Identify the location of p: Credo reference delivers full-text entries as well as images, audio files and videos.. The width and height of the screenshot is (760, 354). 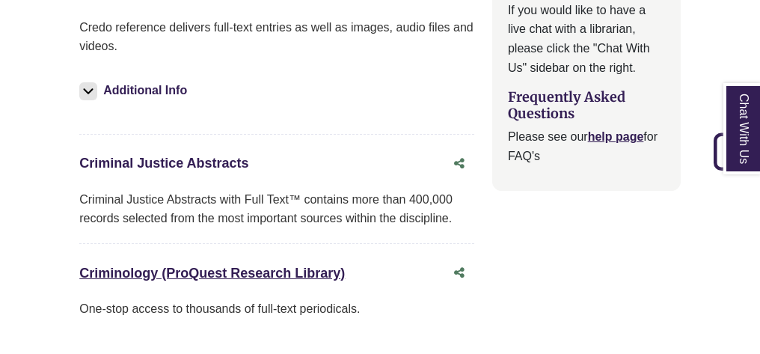
(277, 37).